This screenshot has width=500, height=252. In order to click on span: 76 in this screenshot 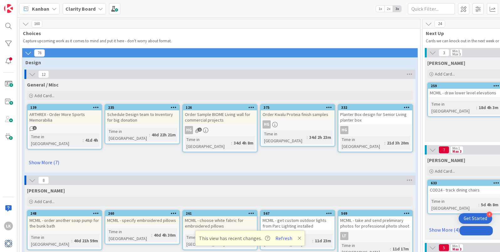, I will do `click(39, 53)`.